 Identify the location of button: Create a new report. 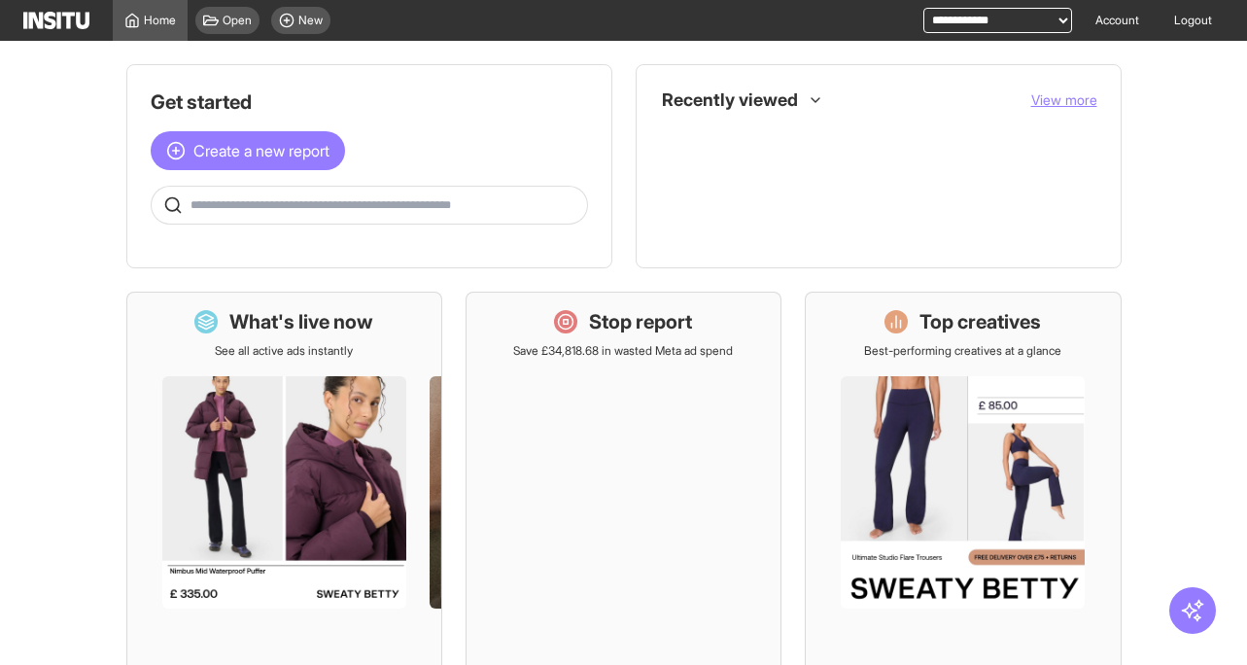
(248, 151).